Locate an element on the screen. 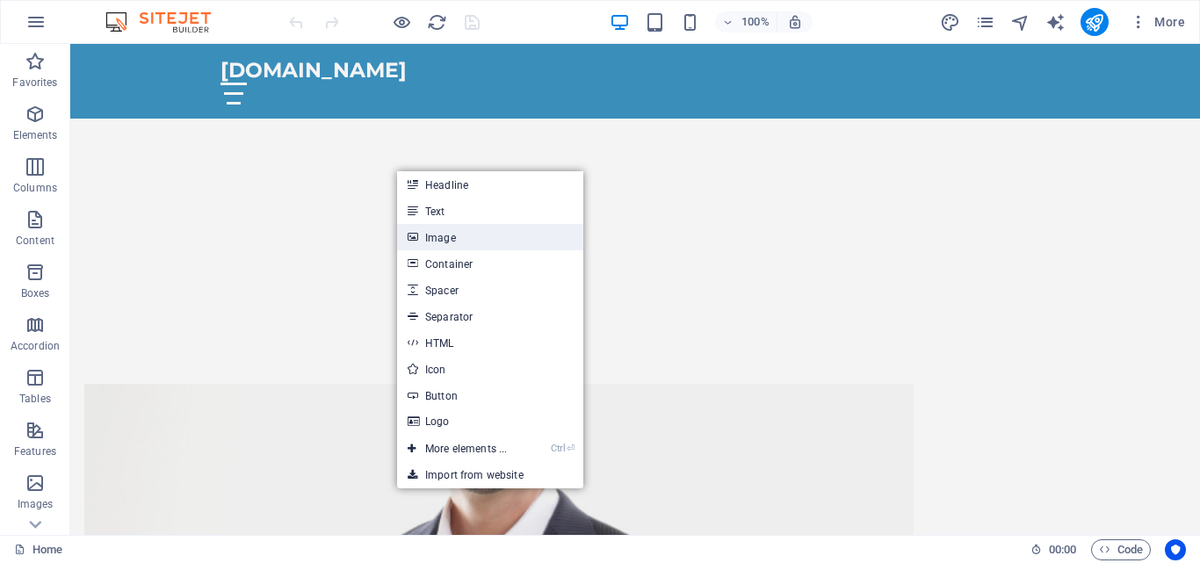 Image resolution: width=1200 pixels, height=563 pixels. a: Separator is located at coordinates (490, 316).